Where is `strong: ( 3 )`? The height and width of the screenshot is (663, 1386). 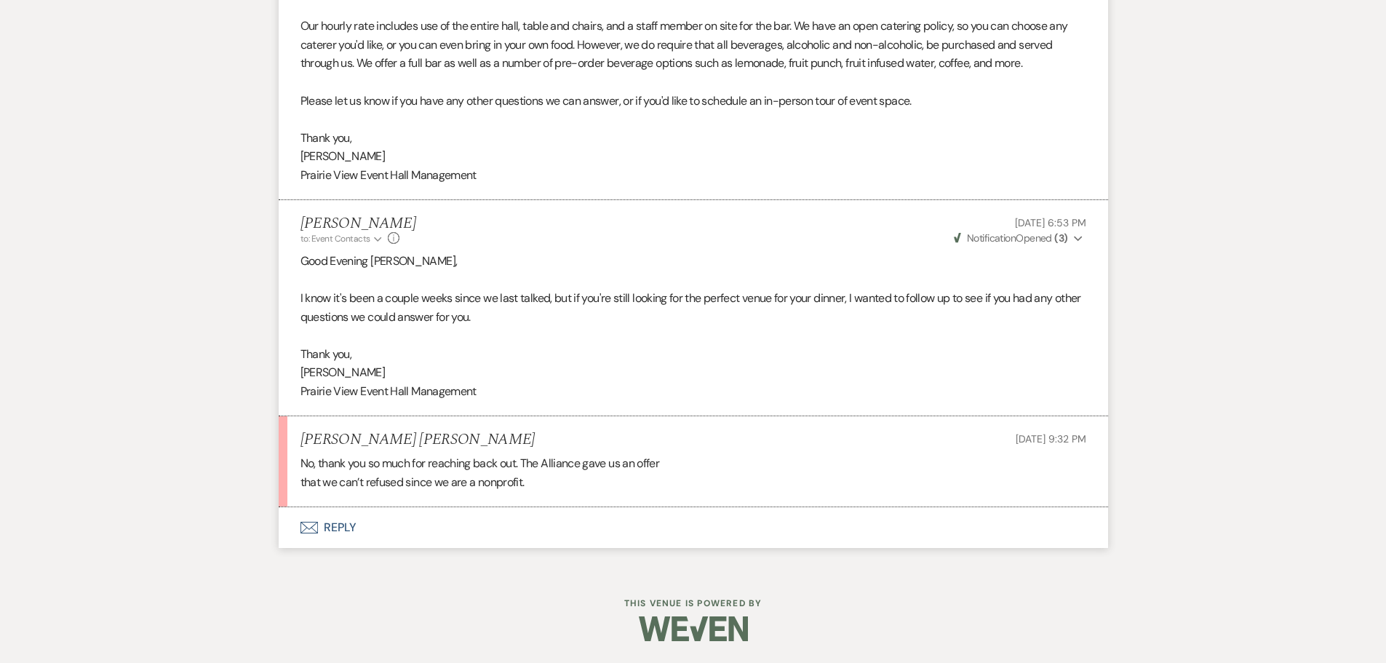 strong: ( 3 ) is located at coordinates (1061, 238).